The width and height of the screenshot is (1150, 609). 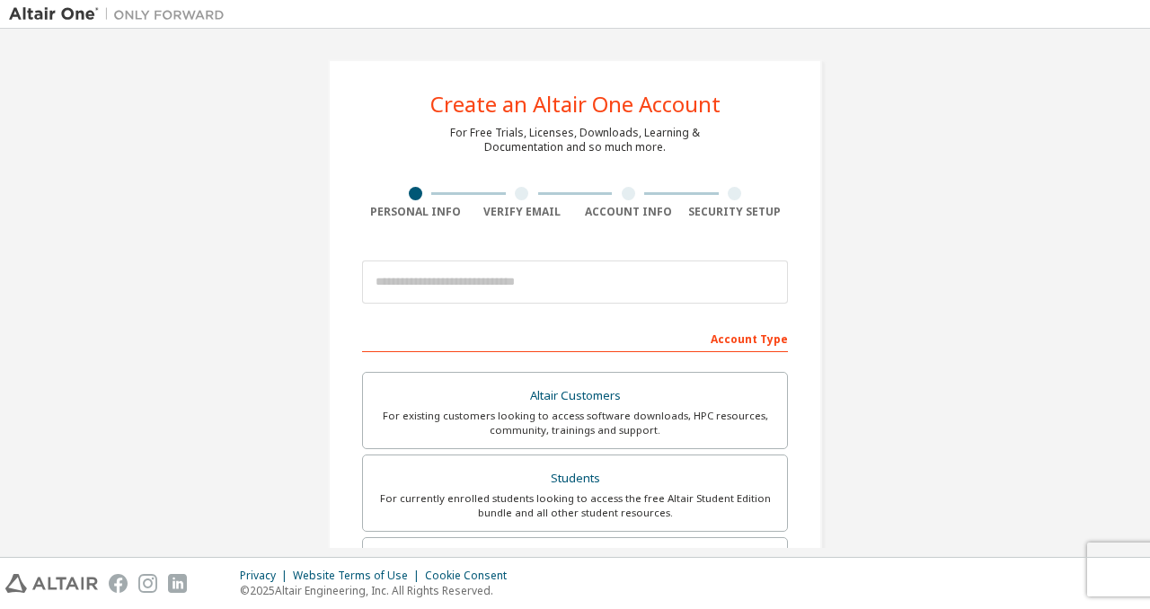 What do you see at coordinates (575, 104) in the screenshot?
I see `div: Create an Altair One Account` at bounding box center [575, 104].